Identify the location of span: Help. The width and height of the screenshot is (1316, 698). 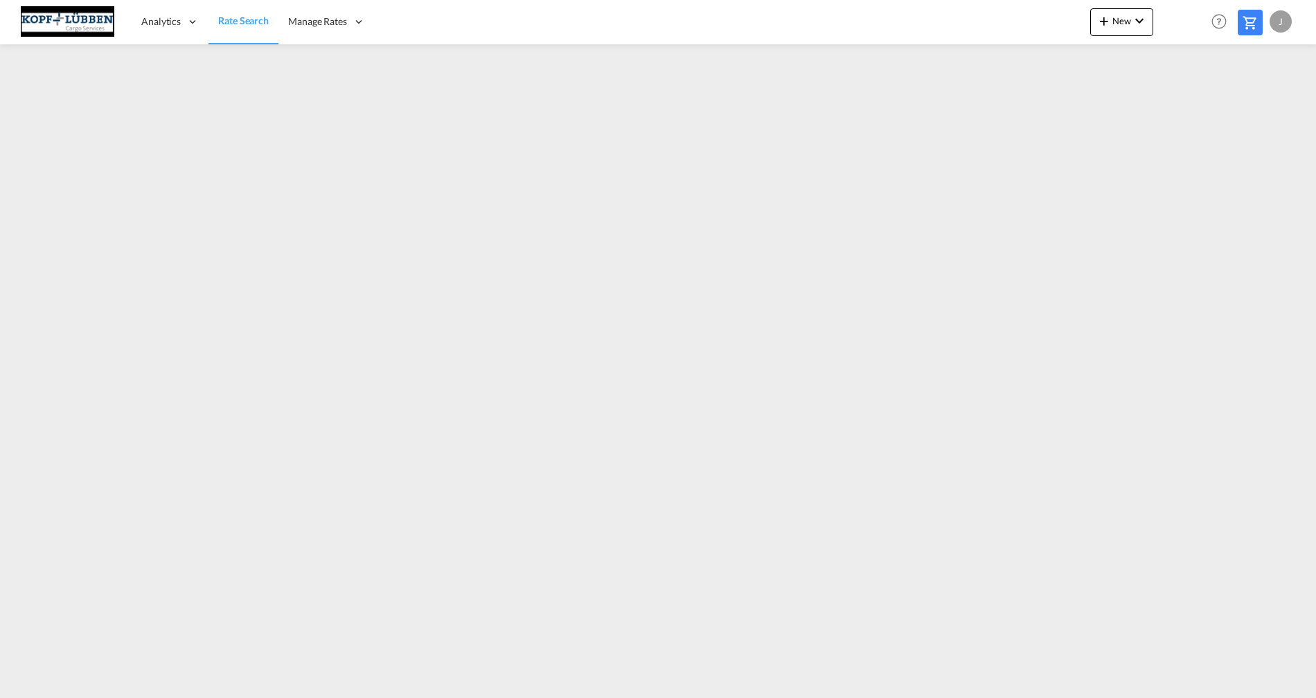
(1219, 21).